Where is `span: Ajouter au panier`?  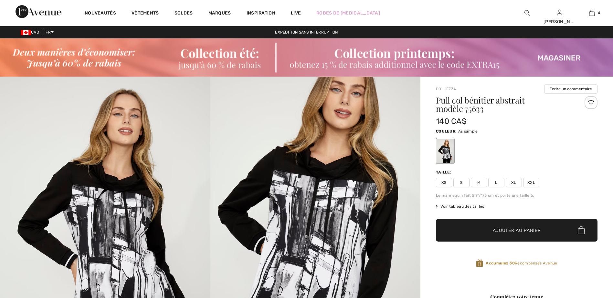 span: Ajouter au panier is located at coordinates (516, 230).